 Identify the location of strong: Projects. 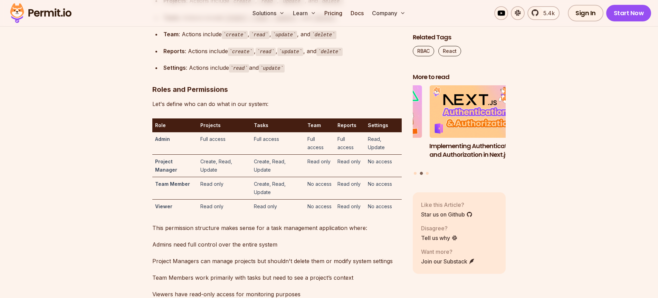
(210, 125).